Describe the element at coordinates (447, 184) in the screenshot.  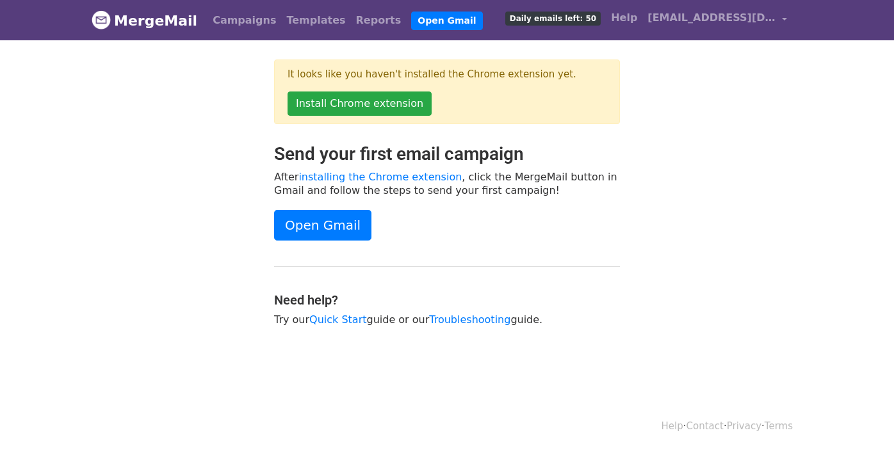
I see `p: After , click the MergeMail button in Gmail and follow the steps to send your first campaign!` at that location.